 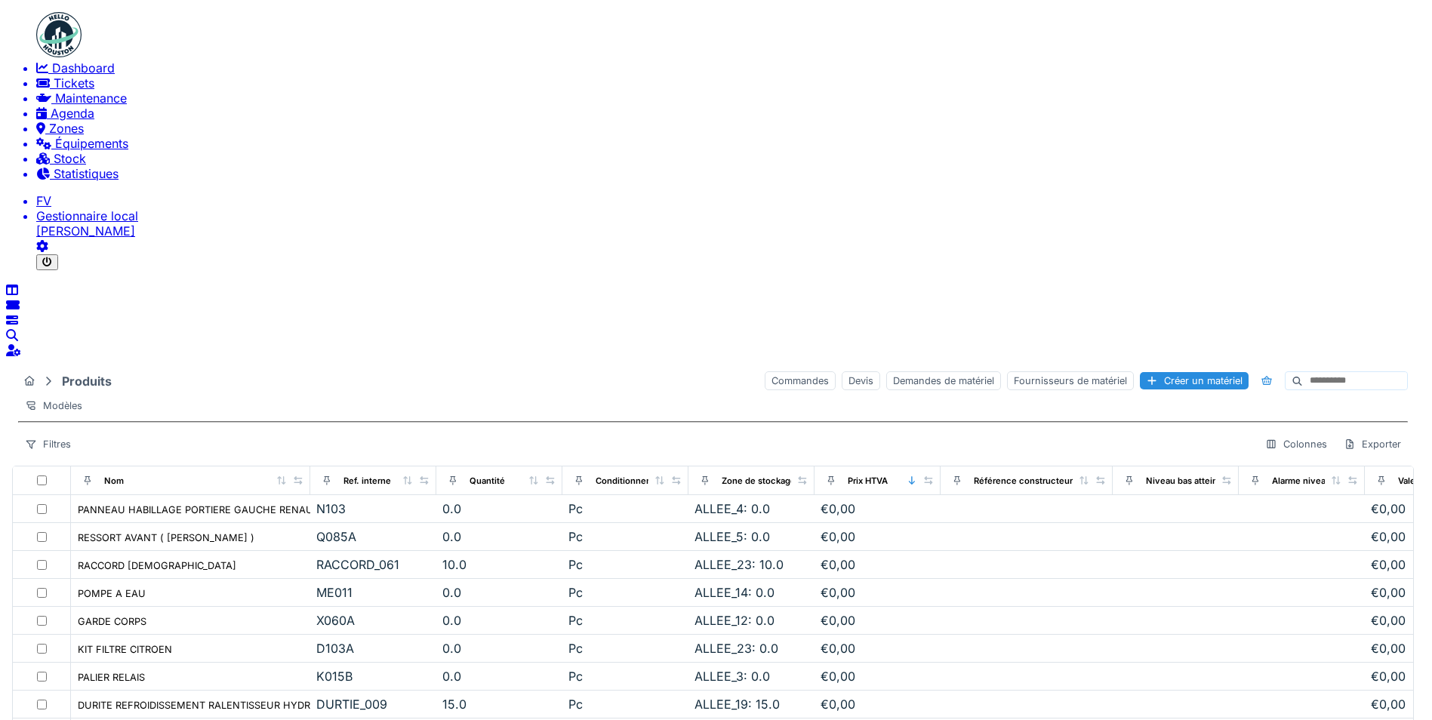 I want to click on div: Filtres, so click(x=48, y=444).